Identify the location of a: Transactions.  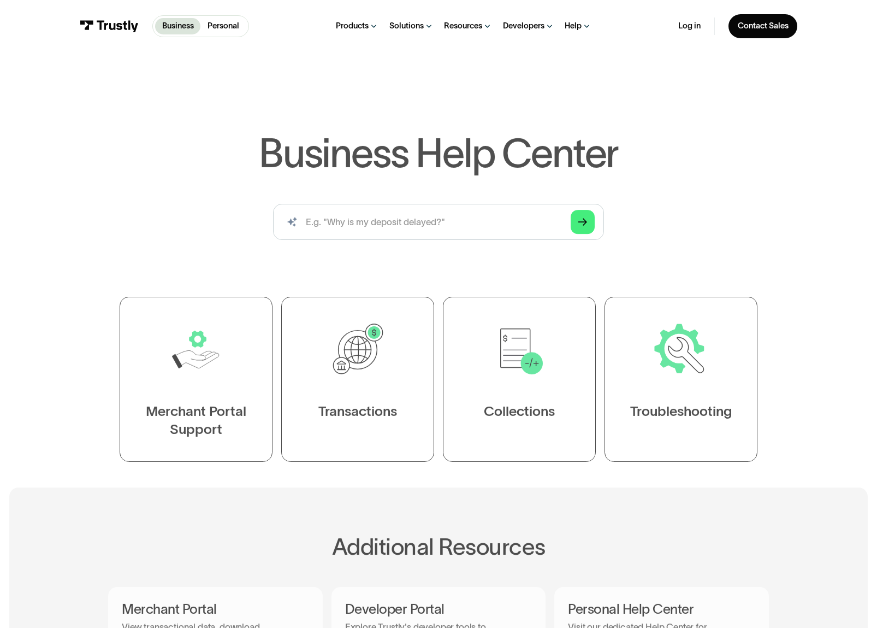
(358, 379).